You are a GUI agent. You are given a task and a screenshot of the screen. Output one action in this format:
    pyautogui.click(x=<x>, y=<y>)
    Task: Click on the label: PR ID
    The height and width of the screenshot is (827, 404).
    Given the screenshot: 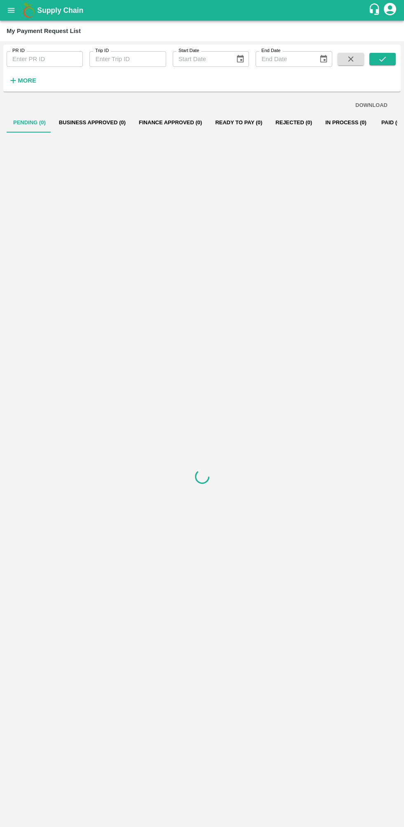 What is the action you would take?
    pyautogui.click(x=19, y=51)
    